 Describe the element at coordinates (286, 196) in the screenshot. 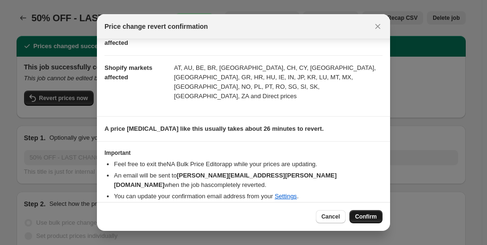

I see `a: Settings` at that location.